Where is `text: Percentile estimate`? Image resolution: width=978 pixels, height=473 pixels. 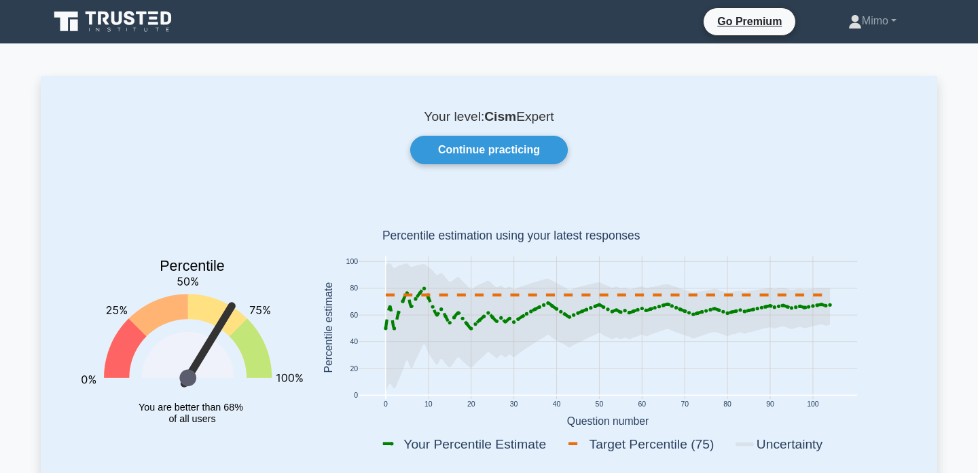 text: Percentile estimate is located at coordinates (328, 328).